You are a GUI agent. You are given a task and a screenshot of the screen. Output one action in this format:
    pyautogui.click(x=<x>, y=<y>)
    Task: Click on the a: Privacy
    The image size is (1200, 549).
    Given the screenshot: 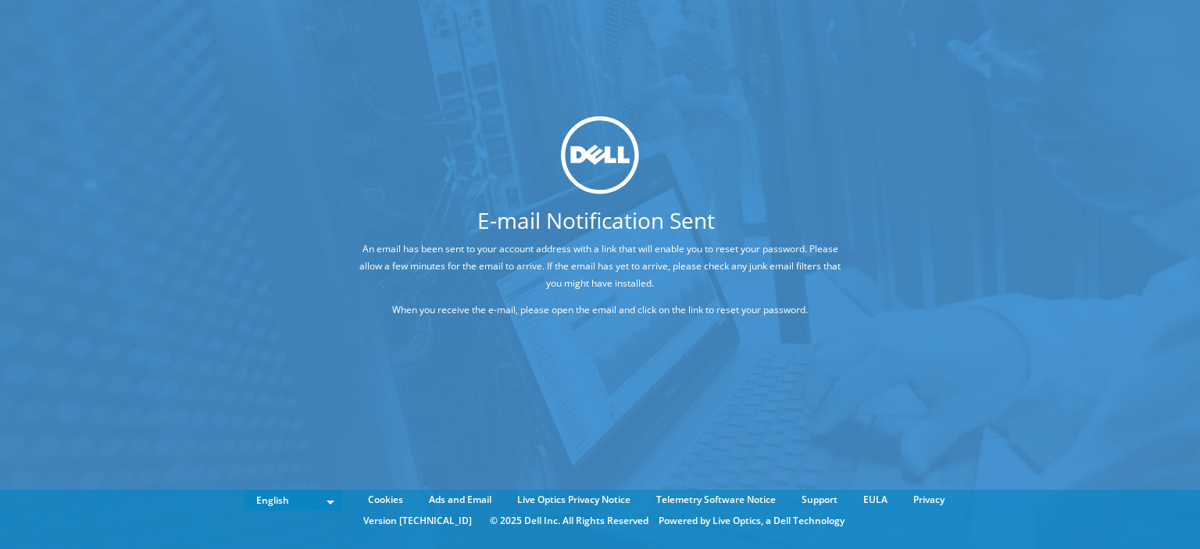 What is the action you would take?
    pyautogui.click(x=929, y=500)
    